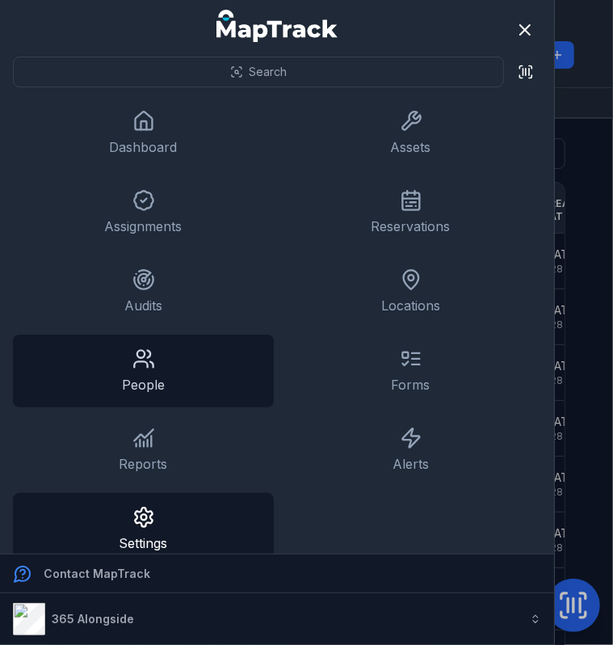 The image size is (613, 645). I want to click on strong: 365 Alongside, so click(93, 618).